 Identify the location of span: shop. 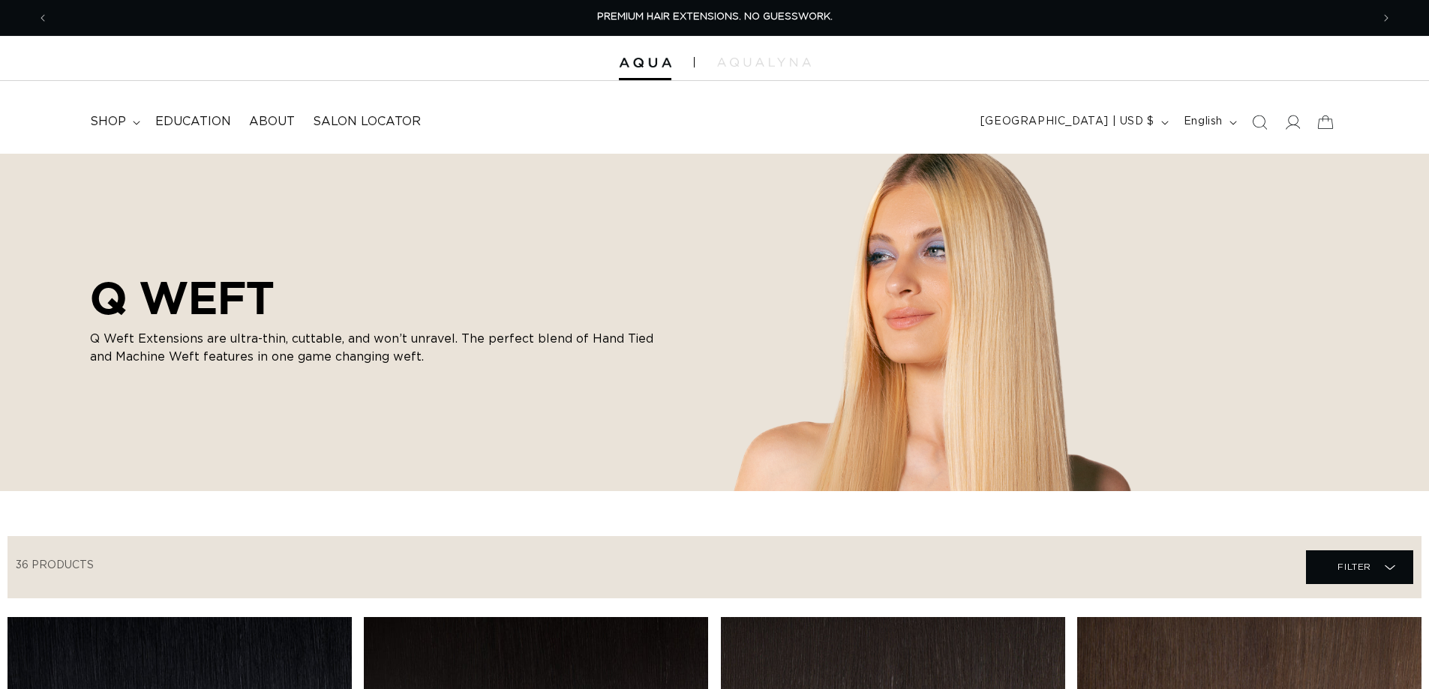
(108, 122).